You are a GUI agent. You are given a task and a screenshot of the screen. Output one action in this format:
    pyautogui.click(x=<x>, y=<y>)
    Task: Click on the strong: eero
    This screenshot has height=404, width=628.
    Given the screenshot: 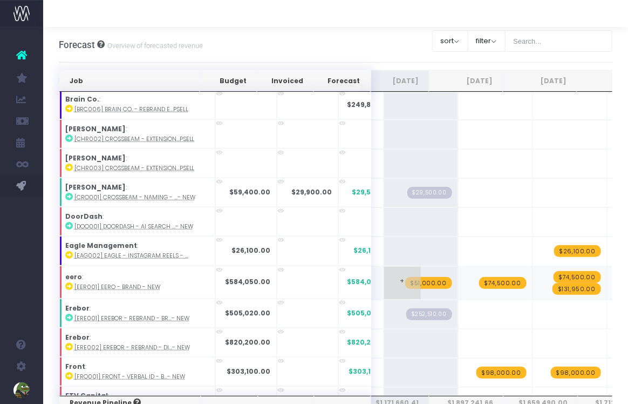 What is the action you would take?
    pyautogui.click(x=73, y=276)
    